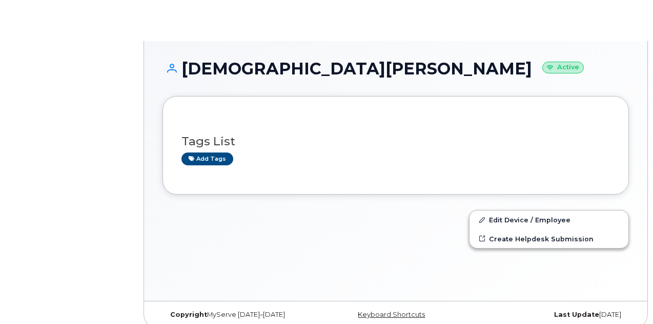 The height and width of the screenshot is (324, 653). What do you see at coordinates (549, 238) in the screenshot?
I see `a: Create Helpdesk Submission` at bounding box center [549, 238].